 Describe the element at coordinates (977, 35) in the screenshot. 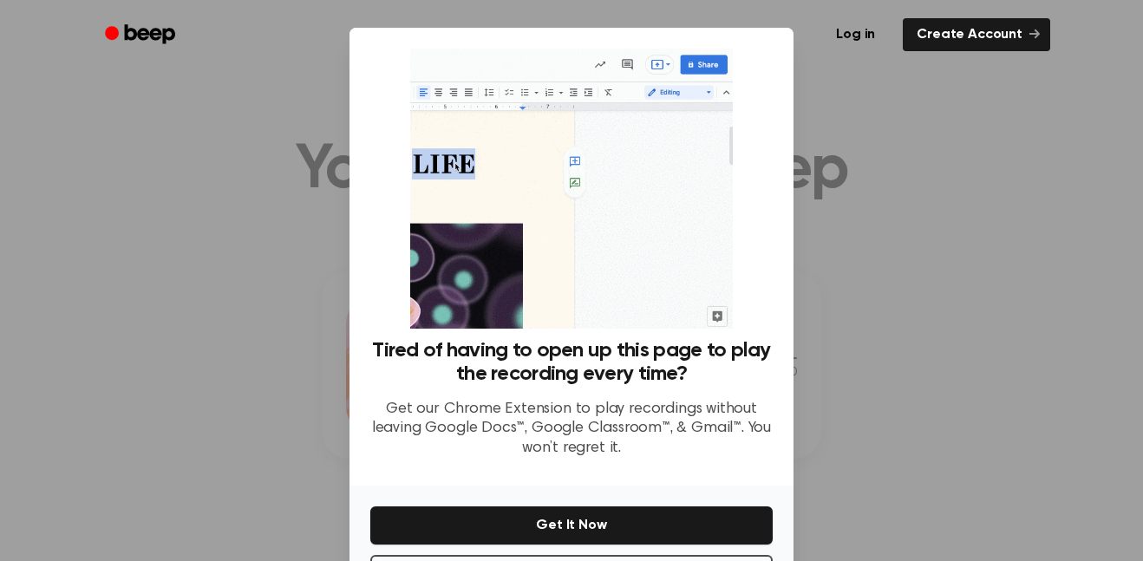

I see `a: Create Account` at that location.